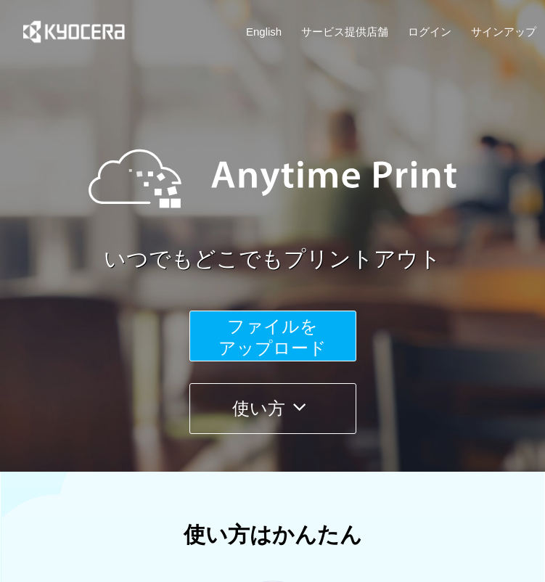 This screenshot has width=545, height=582. What do you see at coordinates (429, 31) in the screenshot?
I see `a: ログイン` at bounding box center [429, 31].